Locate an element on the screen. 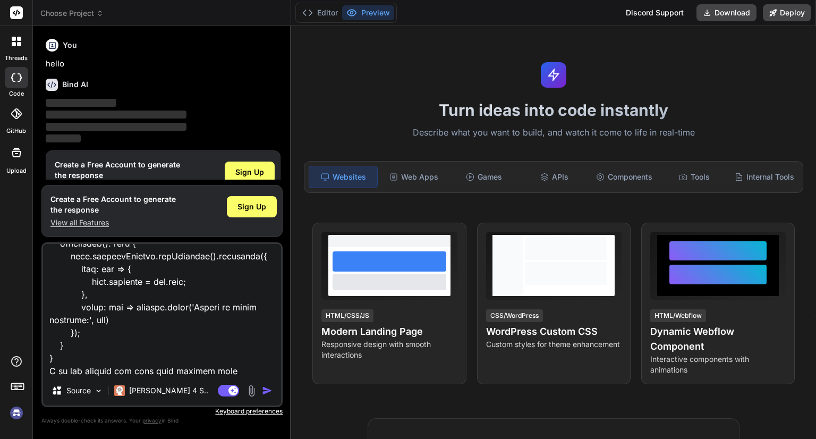 This screenshot has height=439, width=816. div: Internal Tools is located at coordinates (765, 177).